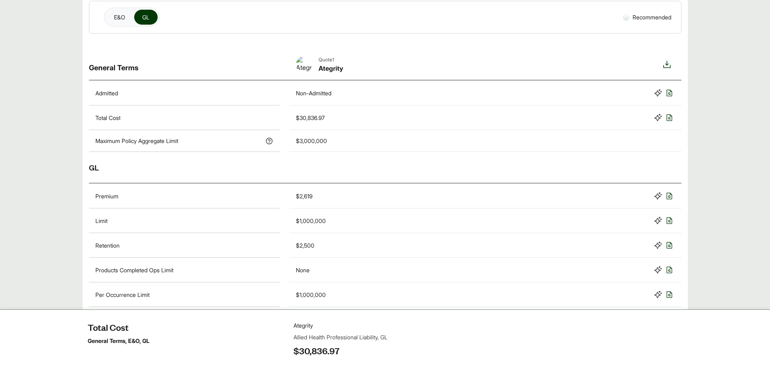 The image size is (770, 368). I want to click on div: $30,836.97, so click(310, 118).